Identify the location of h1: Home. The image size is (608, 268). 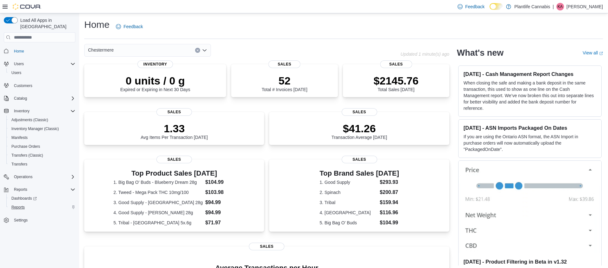
(97, 25).